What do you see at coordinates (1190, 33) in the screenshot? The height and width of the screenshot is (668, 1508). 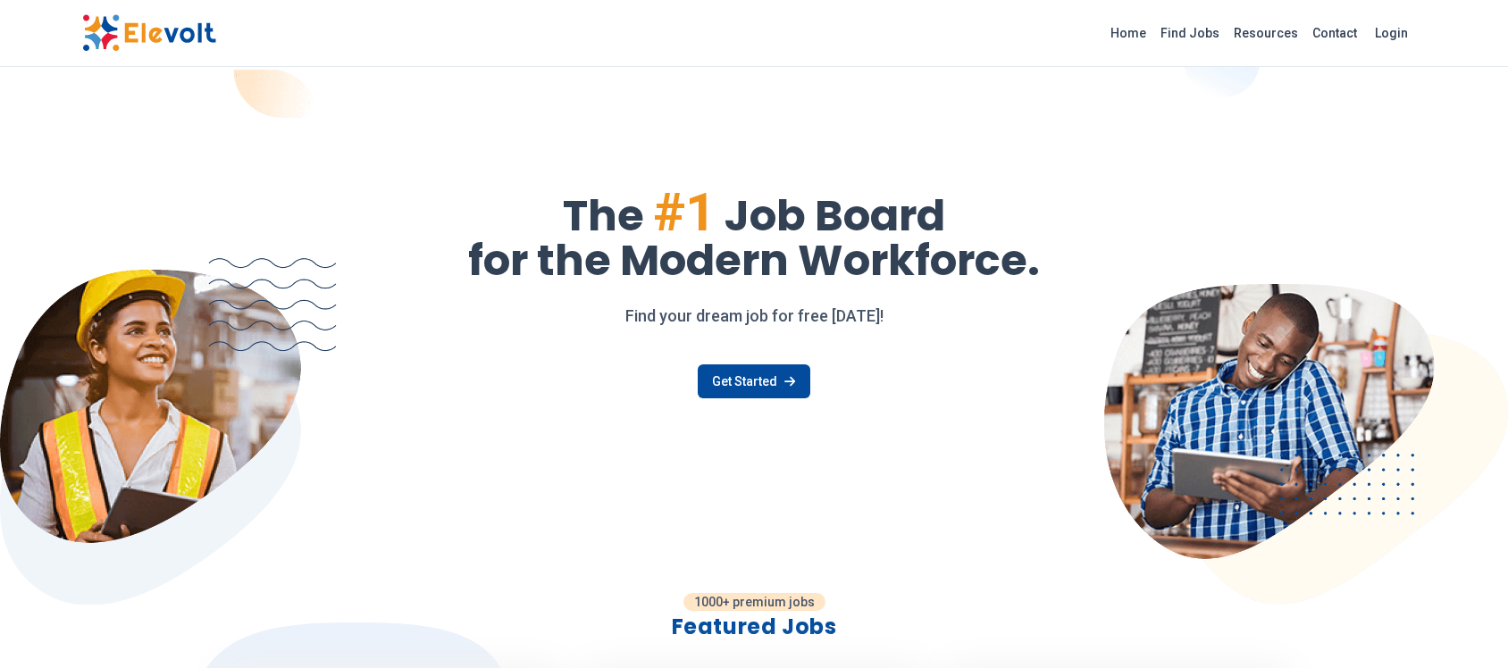 I see `a: Find Jobs` at bounding box center [1190, 33].